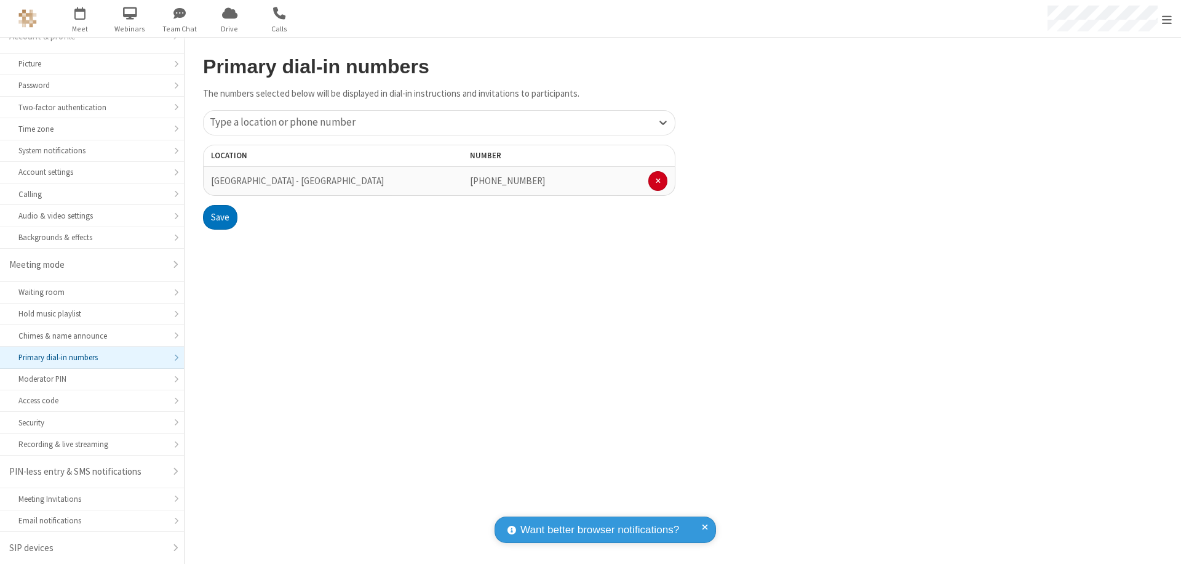 The width and height of the screenshot is (1181, 564). What do you see at coordinates (279, 29) in the screenshot?
I see `span: Calls` at bounding box center [279, 29].